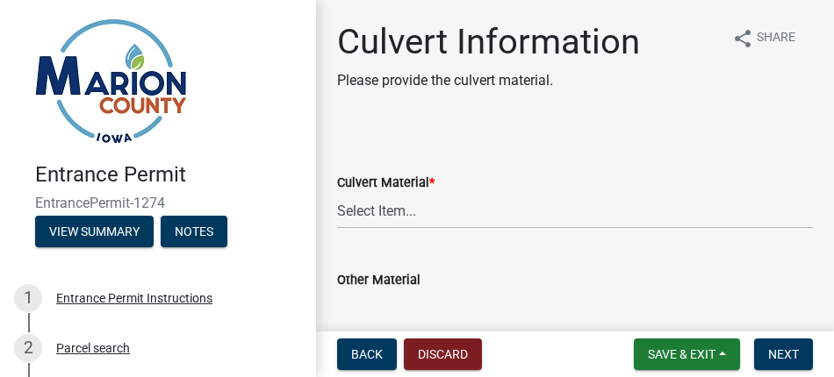  I want to click on span: Back, so click(367, 355).